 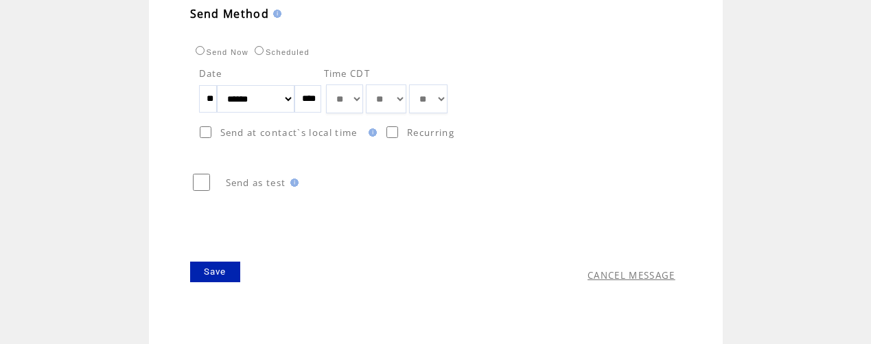 I want to click on input: Scheduled, so click(x=259, y=50).